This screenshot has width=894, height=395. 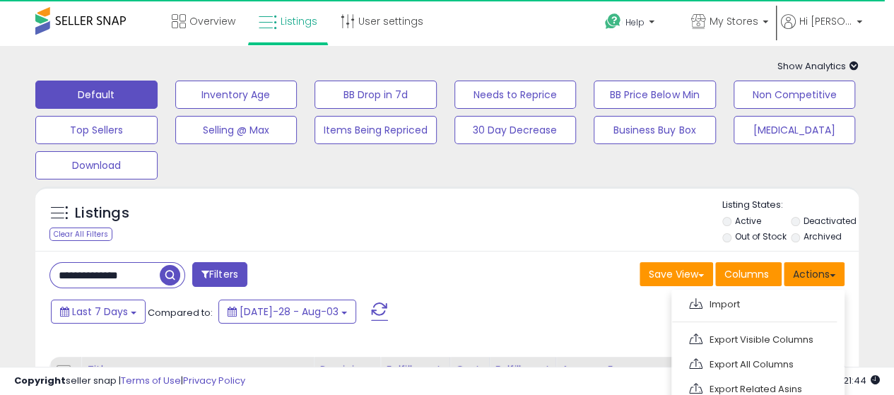 I want to click on button: Filters, so click(x=220, y=274).